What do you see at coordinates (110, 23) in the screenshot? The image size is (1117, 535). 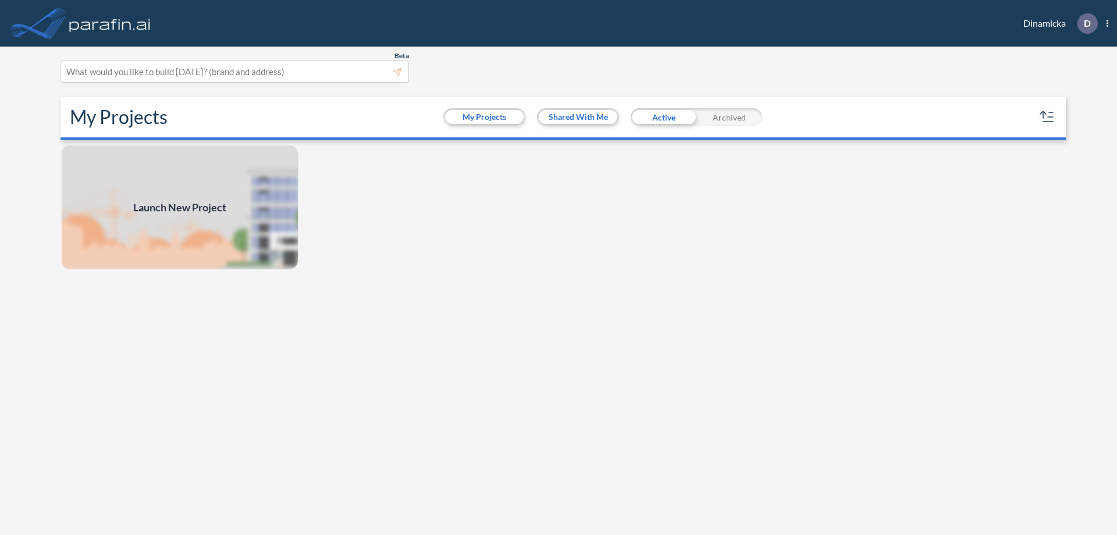 I see `img: logo` at bounding box center [110, 23].